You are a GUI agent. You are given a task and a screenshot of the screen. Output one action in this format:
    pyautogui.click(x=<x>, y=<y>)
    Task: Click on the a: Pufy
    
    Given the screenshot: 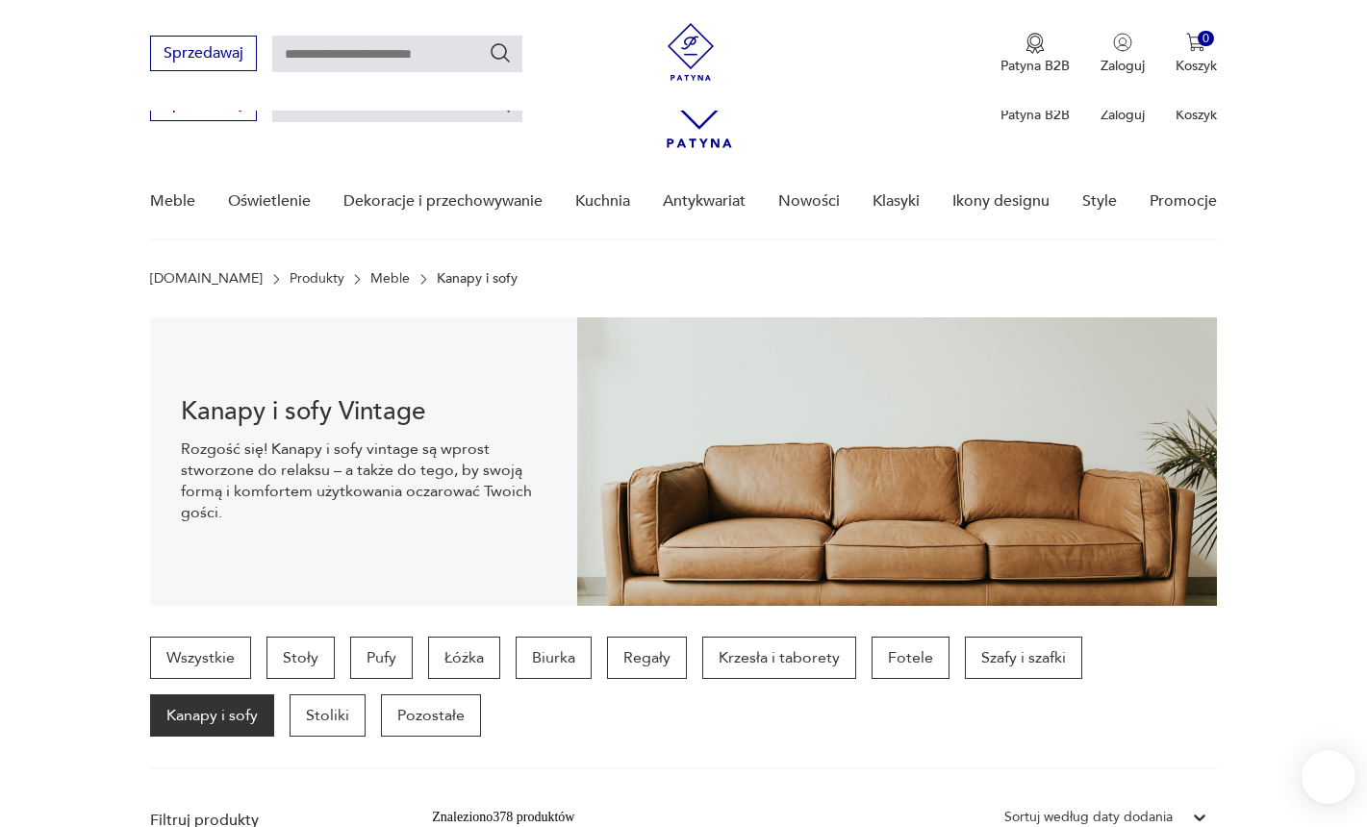 What is the action you would take?
    pyautogui.click(x=381, y=658)
    